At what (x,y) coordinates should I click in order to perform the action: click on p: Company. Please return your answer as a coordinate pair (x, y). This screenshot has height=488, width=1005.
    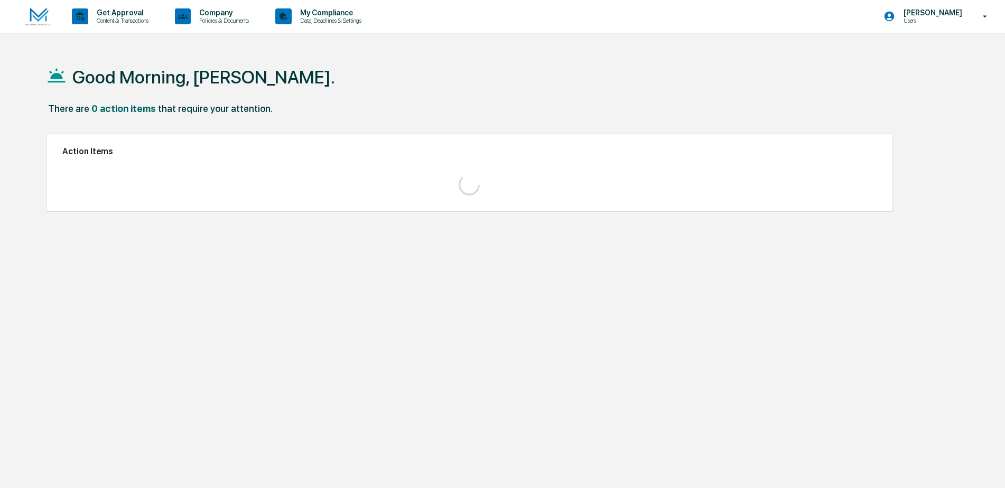
    Looking at the image, I should click on (223, 13).